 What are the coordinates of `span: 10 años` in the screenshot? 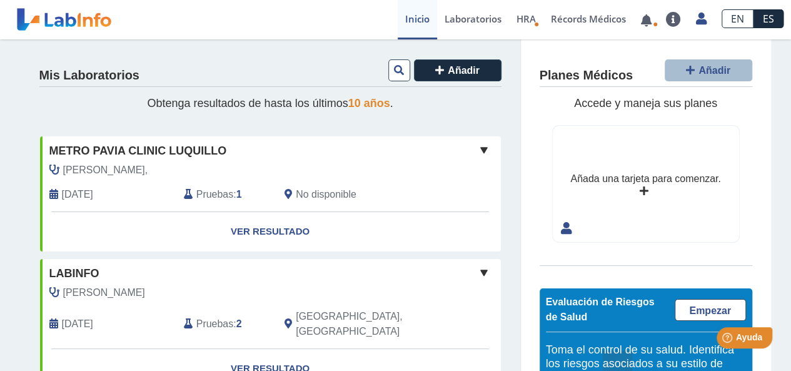 It's located at (369, 103).